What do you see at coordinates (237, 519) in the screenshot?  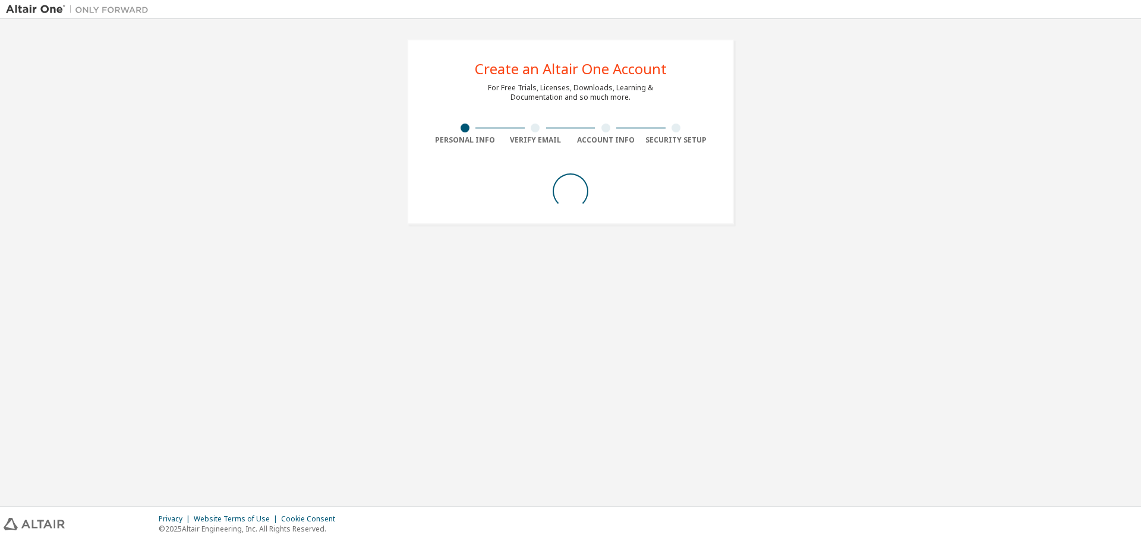 I see `div: Website Terms of Use` at bounding box center [237, 519].